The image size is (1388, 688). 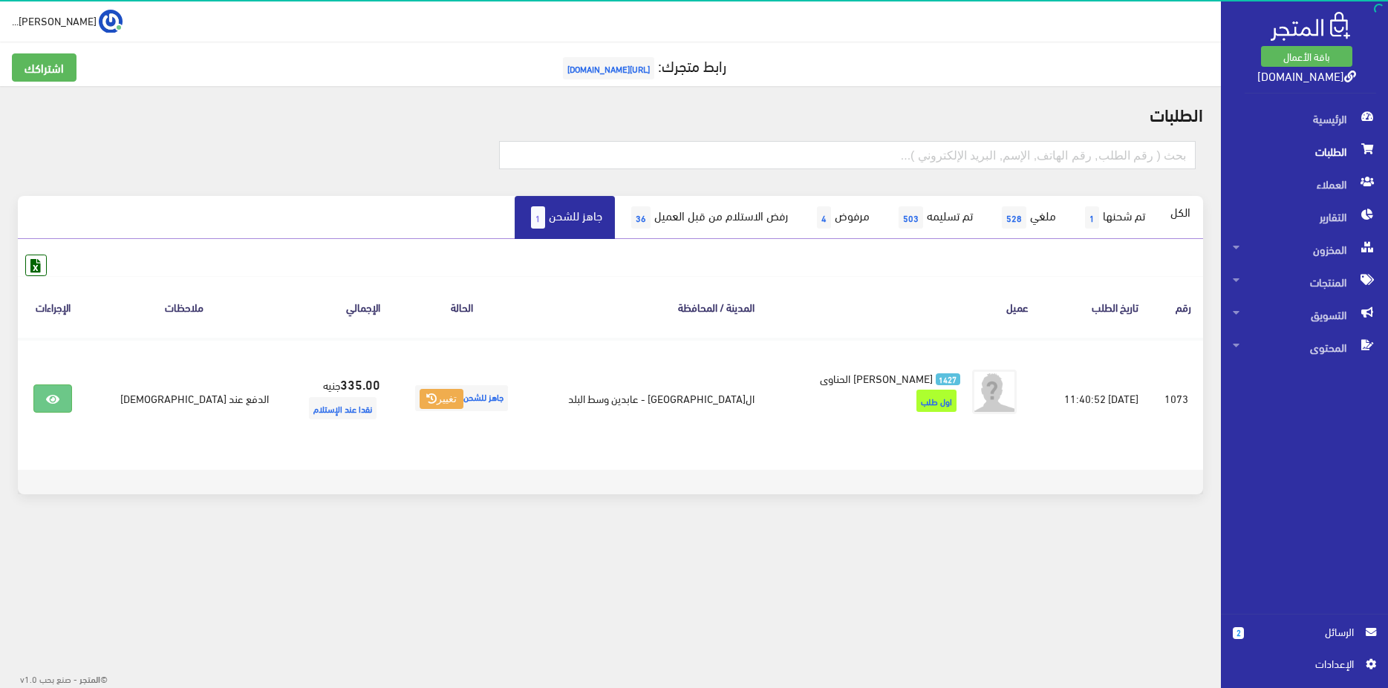 I want to click on a: الرئيسية, so click(x=1304, y=119).